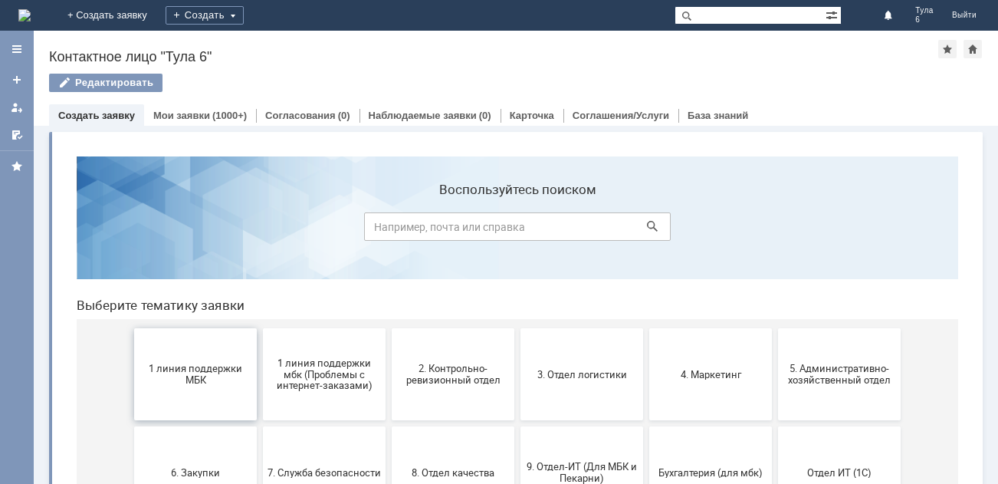  What do you see at coordinates (301, 115) in the screenshot?
I see `a: Согласования` at bounding box center [301, 115].